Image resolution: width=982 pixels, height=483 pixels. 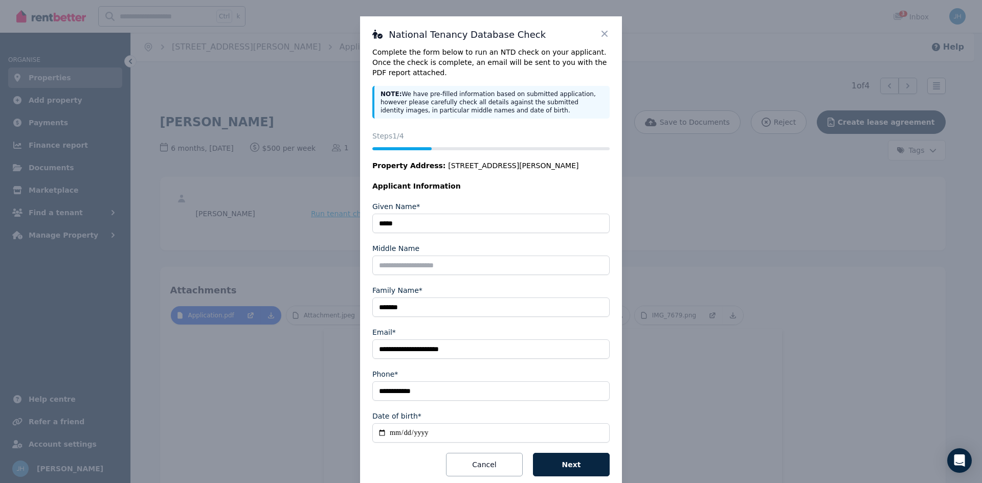 What do you see at coordinates (397, 416) in the screenshot?
I see `label: Date of birth*` at bounding box center [397, 416].